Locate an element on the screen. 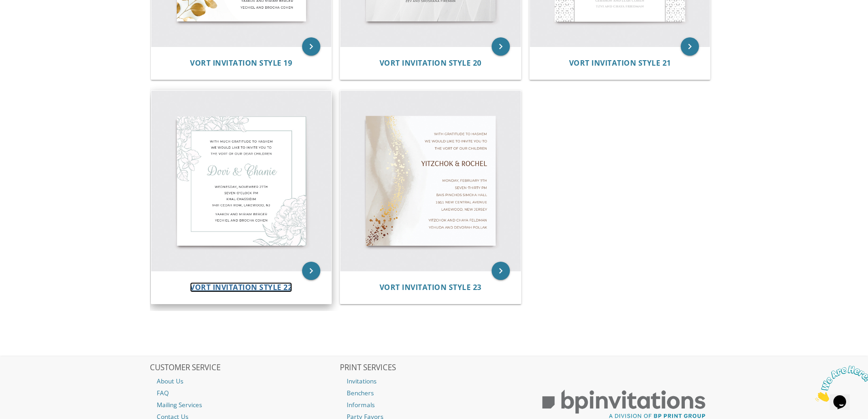 The width and height of the screenshot is (868, 419). a: Vort Invitation Style 22 is located at coordinates (241, 287).